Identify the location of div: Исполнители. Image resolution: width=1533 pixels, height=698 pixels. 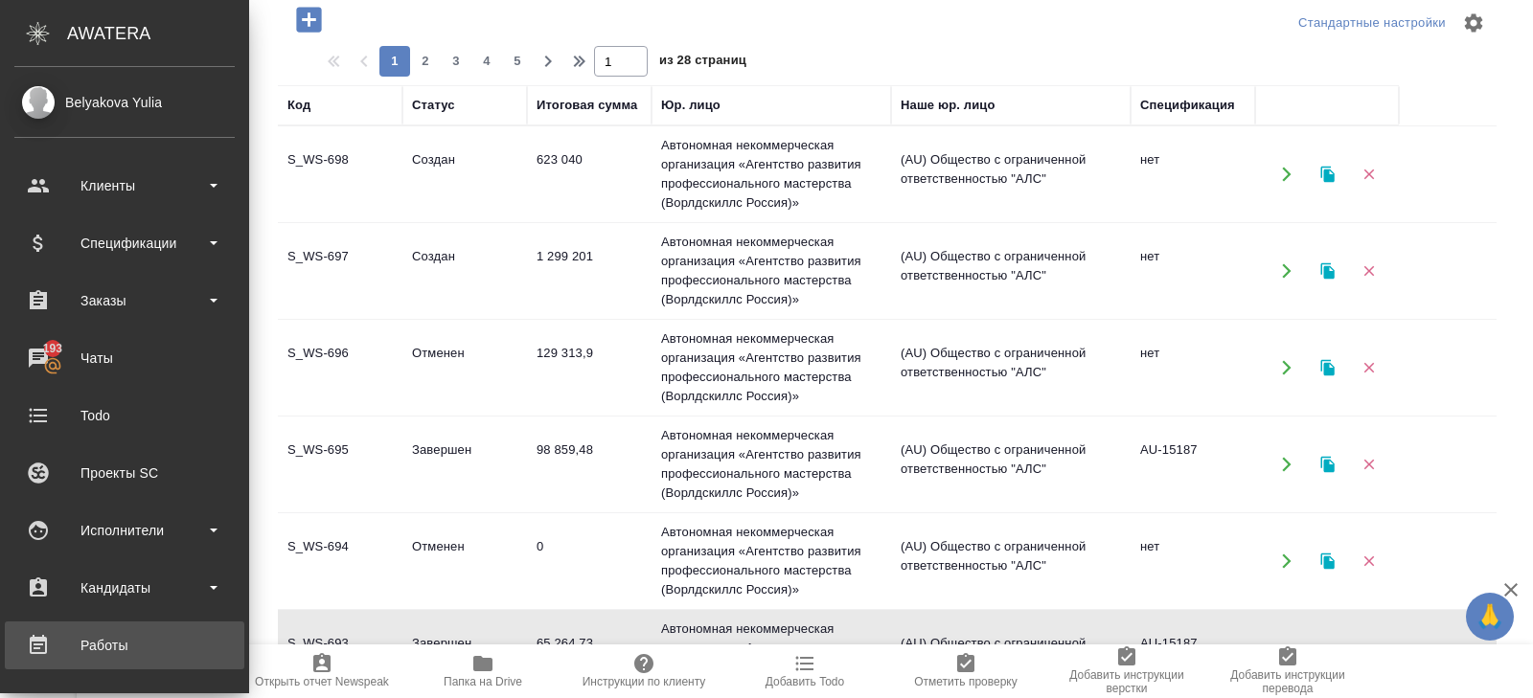
(125, 531).